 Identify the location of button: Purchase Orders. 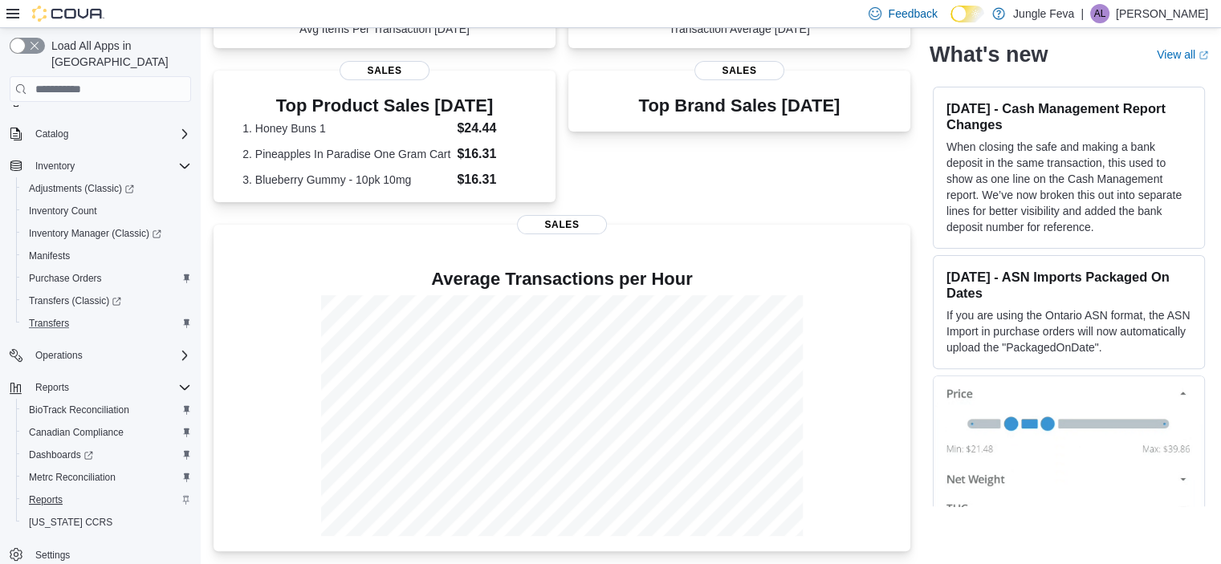
(107, 279).